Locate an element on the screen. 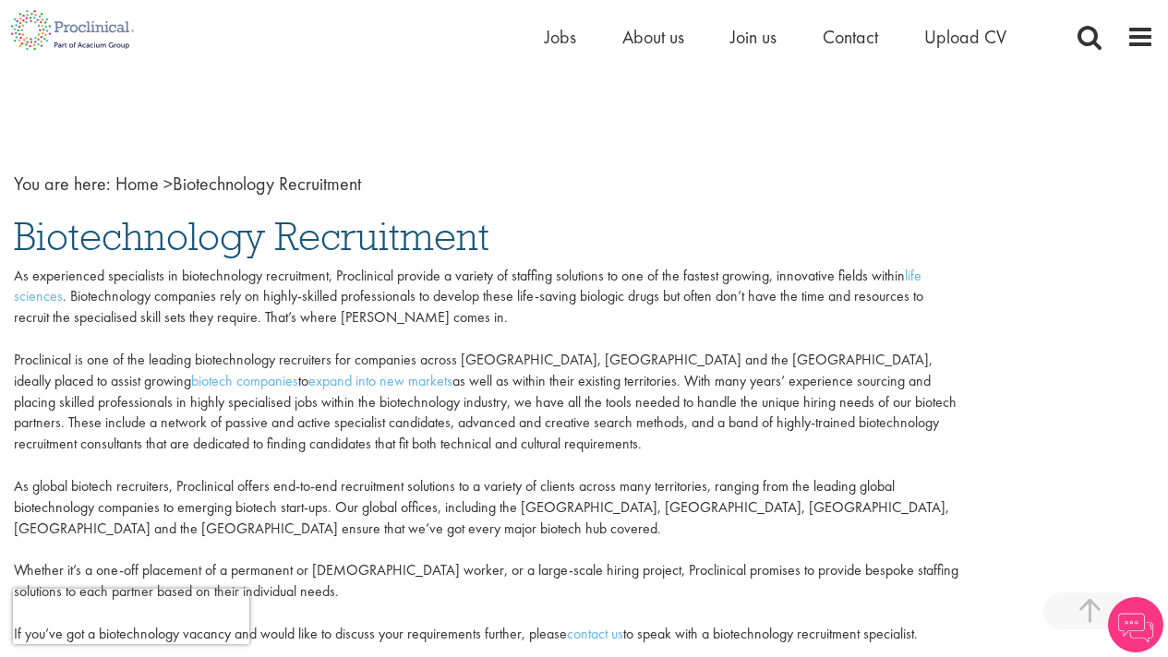 This screenshot has height=657, width=1168. span: Upload CV is located at coordinates (965, 37).